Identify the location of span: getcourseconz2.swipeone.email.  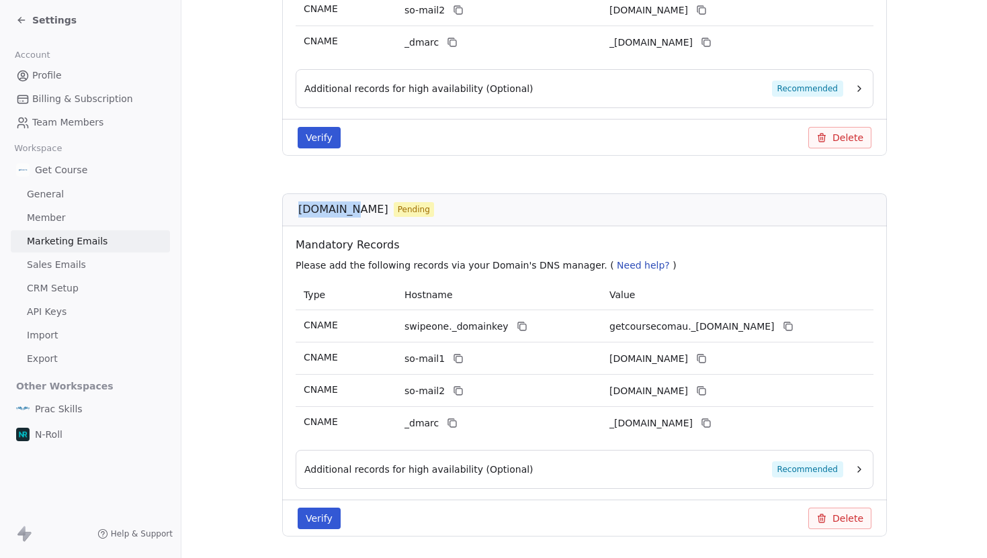
(648, 10).